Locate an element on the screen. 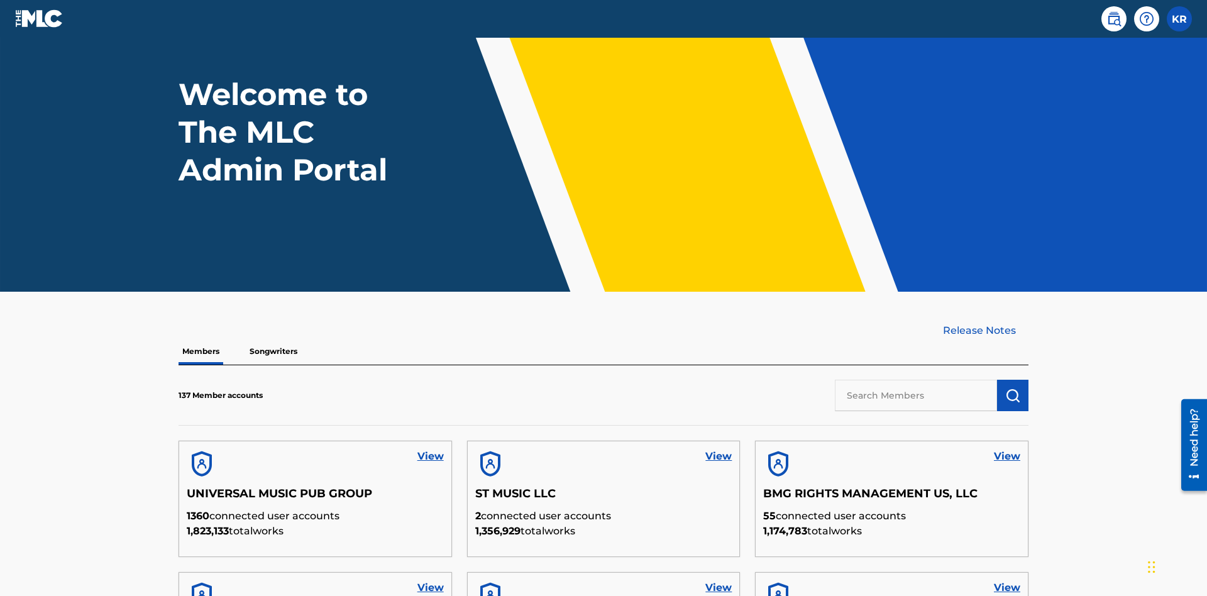 This screenshot has height=596, width=1207. div: Help is located at coordinates (1147, 19).